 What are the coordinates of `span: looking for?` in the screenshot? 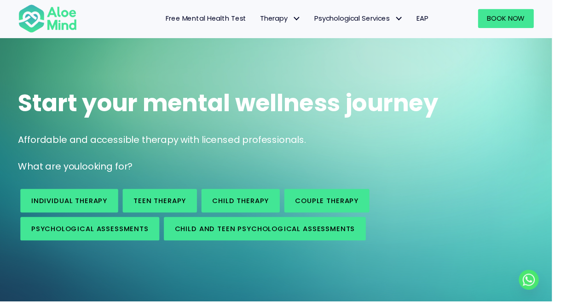 It's located at (108, 169).